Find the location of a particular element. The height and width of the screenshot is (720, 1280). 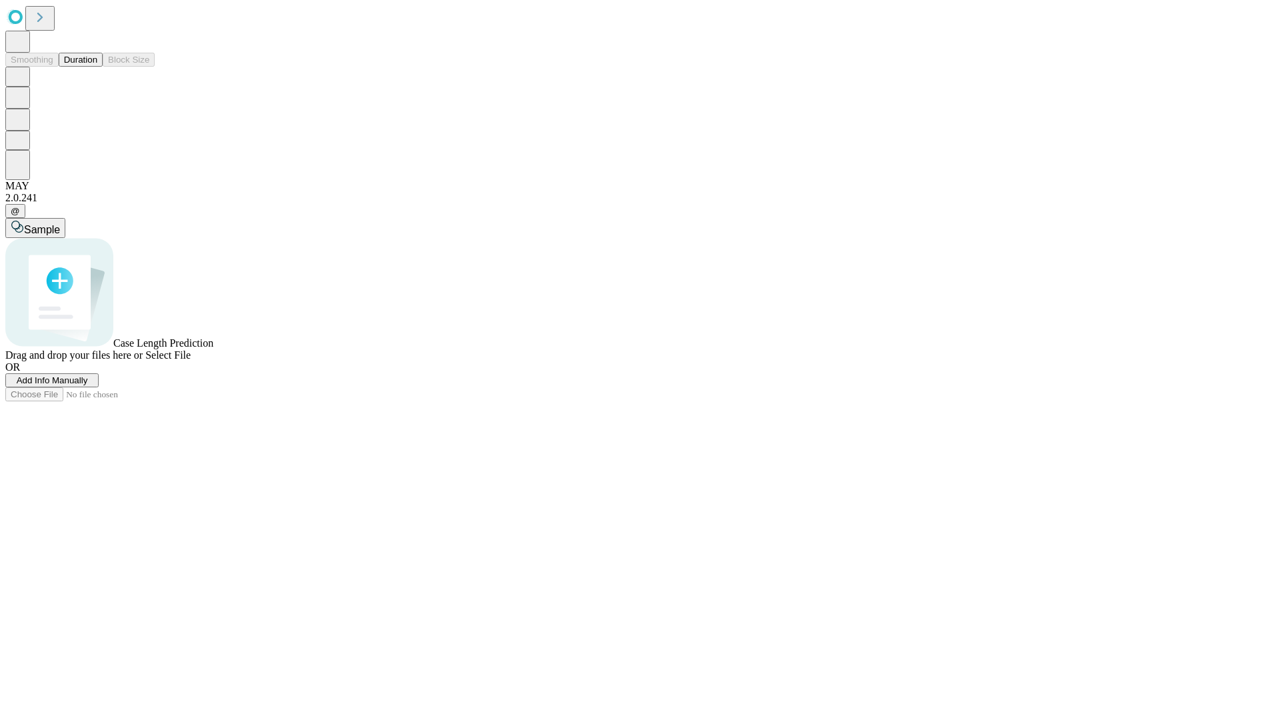

button: Block Size is located at coordinates (129, 59).